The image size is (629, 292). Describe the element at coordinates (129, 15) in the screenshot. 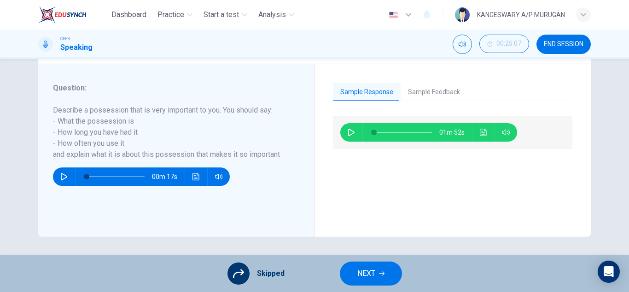

I see `button: Dashboard` at that location.